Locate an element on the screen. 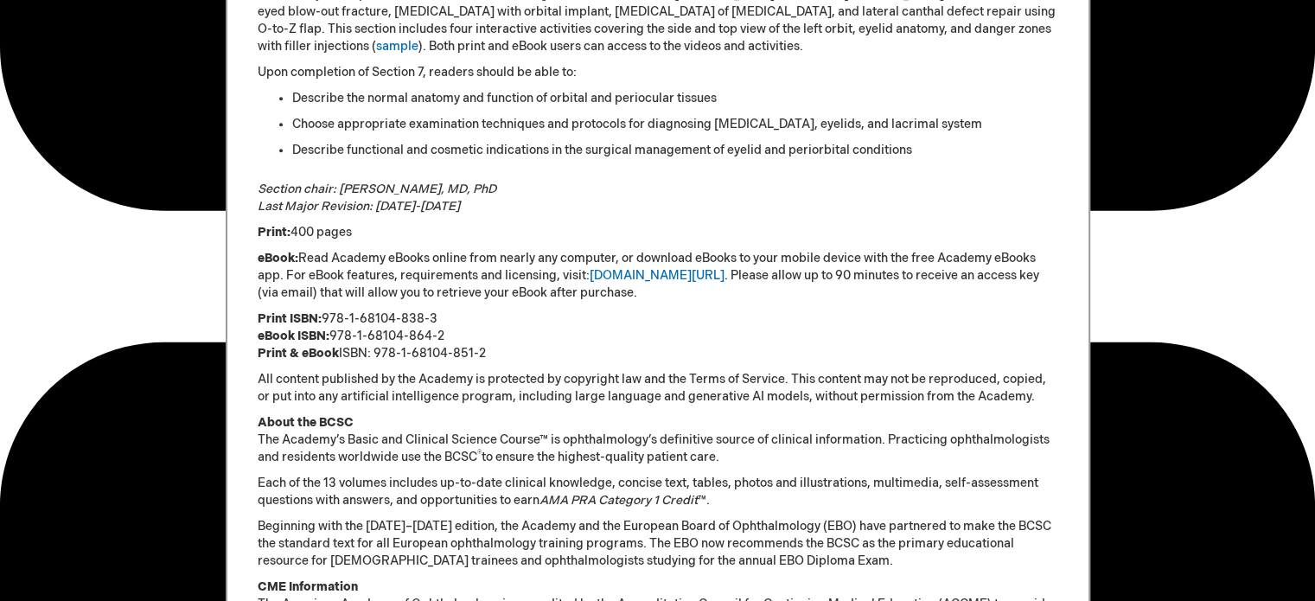  li: Describe the normal anatomy and function of orbital and periocular tissues is located at coordinates (675, 99).